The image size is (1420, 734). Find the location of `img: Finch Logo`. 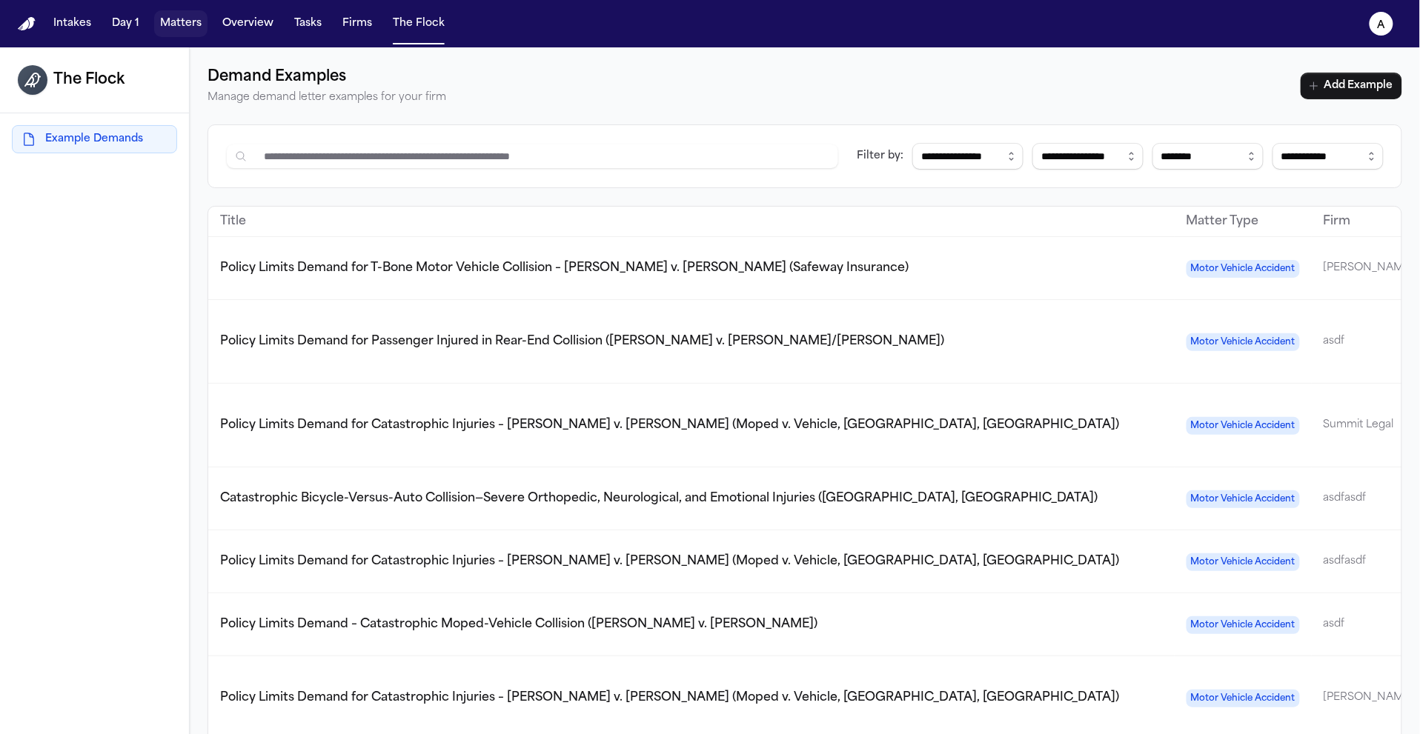

img: Finch Logo is located at coordinates (27, 24).